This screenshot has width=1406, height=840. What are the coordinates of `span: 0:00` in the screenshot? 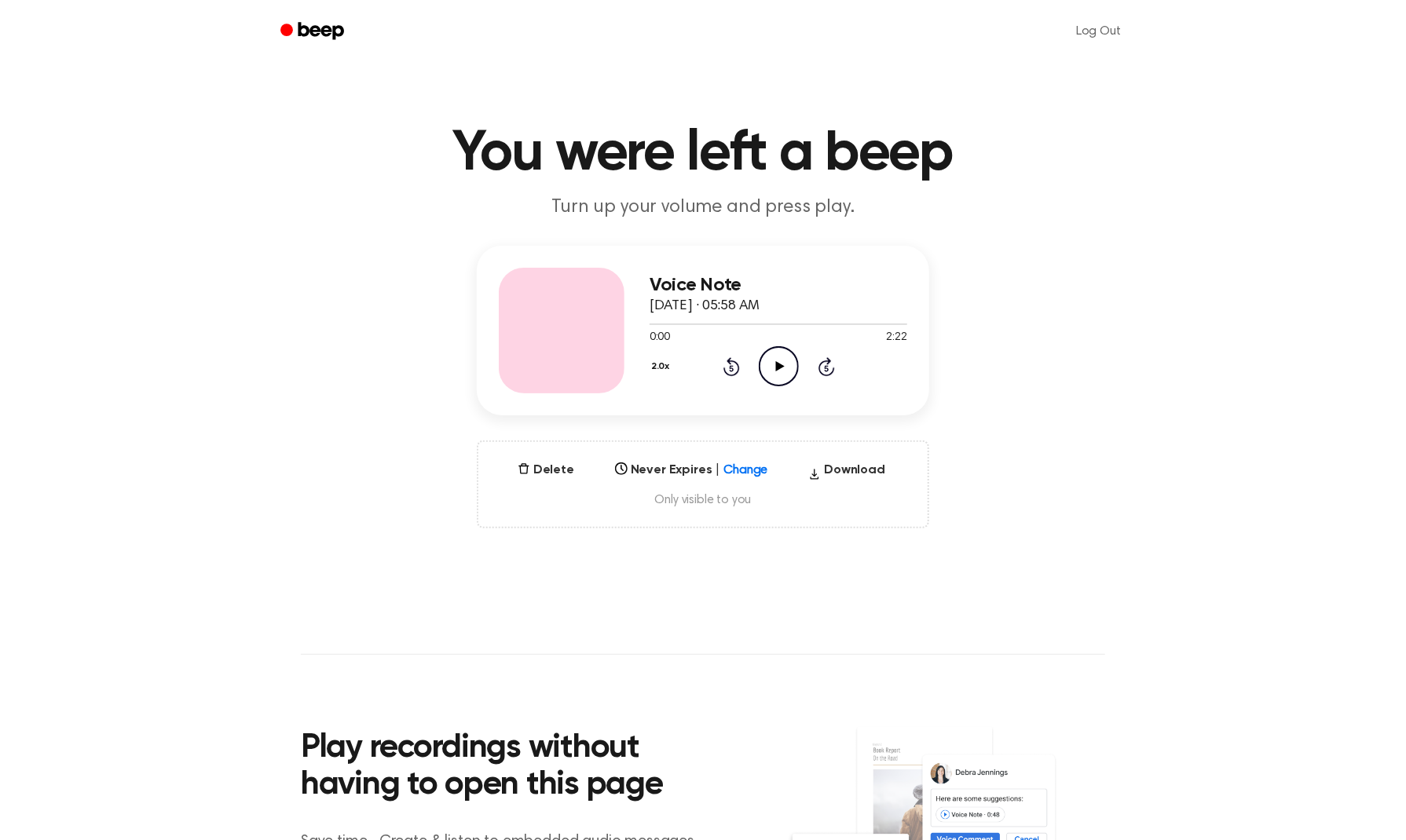 It's located at (660, 338).